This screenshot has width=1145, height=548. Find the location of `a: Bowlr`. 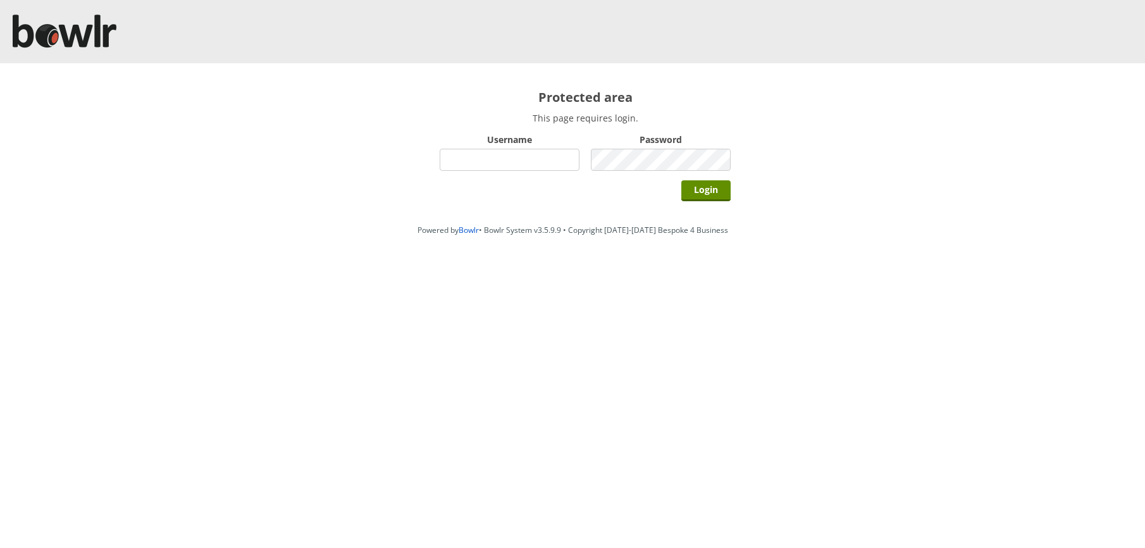

a: Bowlr is located at coordinates (469, 230).